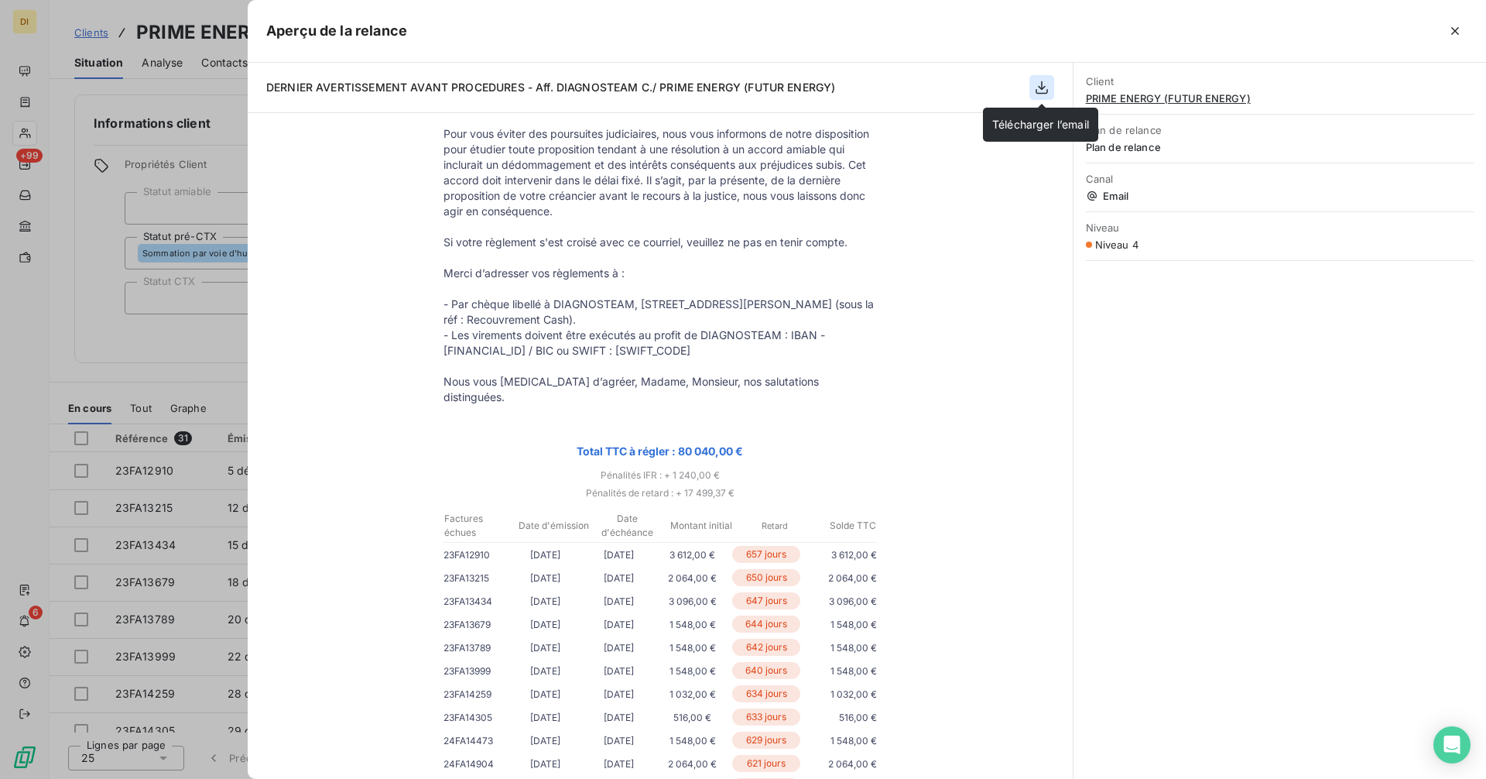 This screenshot has width=1486, height=779. I want to click on p: 647 jours, so click(766, 601).